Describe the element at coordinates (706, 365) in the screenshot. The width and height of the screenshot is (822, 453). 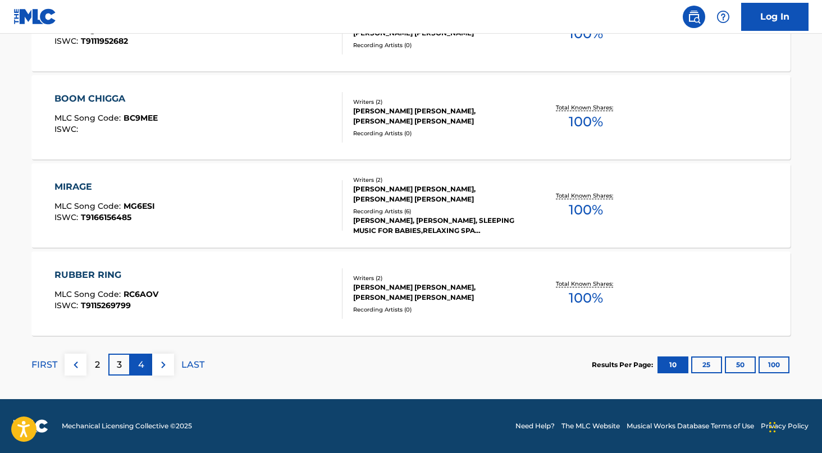
I see `button: 25` at that location.